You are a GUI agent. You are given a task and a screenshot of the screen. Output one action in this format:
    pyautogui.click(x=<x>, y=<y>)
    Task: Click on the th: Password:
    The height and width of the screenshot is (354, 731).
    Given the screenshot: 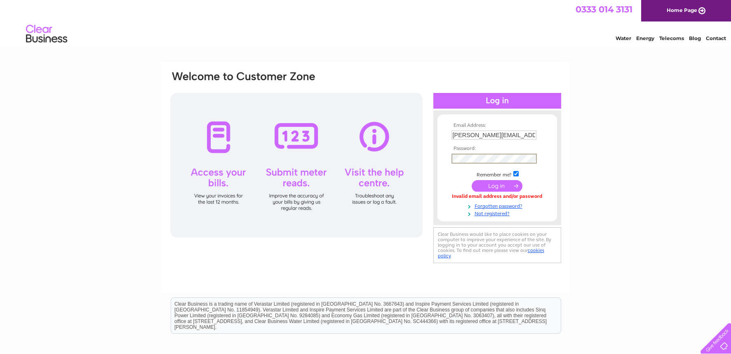 What is the action you would take?
    pyautogui.click(x=498, y=149)
    